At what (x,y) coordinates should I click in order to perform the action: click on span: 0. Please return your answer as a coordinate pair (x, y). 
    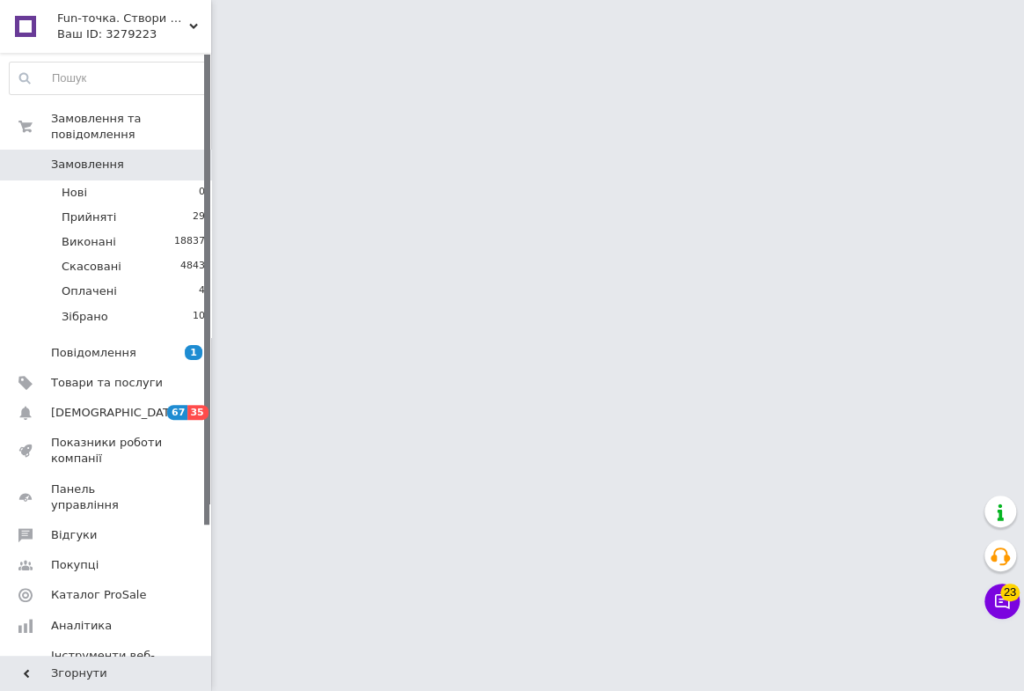
    Looking at the image, I should click on (202, 193).